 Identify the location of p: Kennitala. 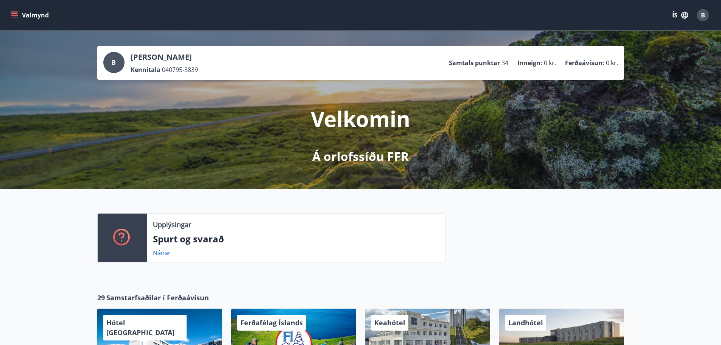
(145, 70).